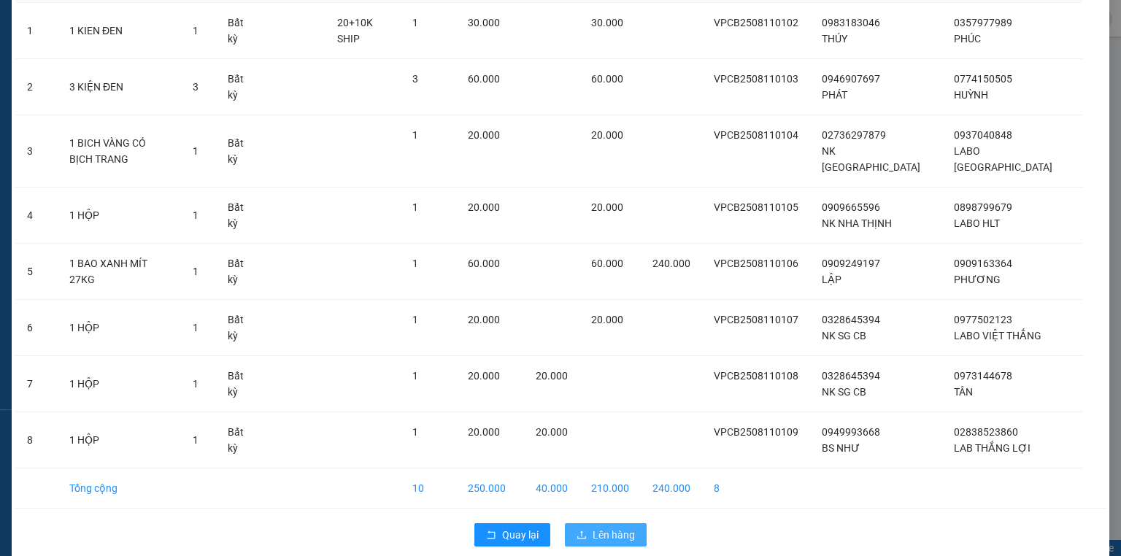  What do you see at coordinates (36, 151) in the screenshot?
I see `td: 3` at bounding box center [36, 151].